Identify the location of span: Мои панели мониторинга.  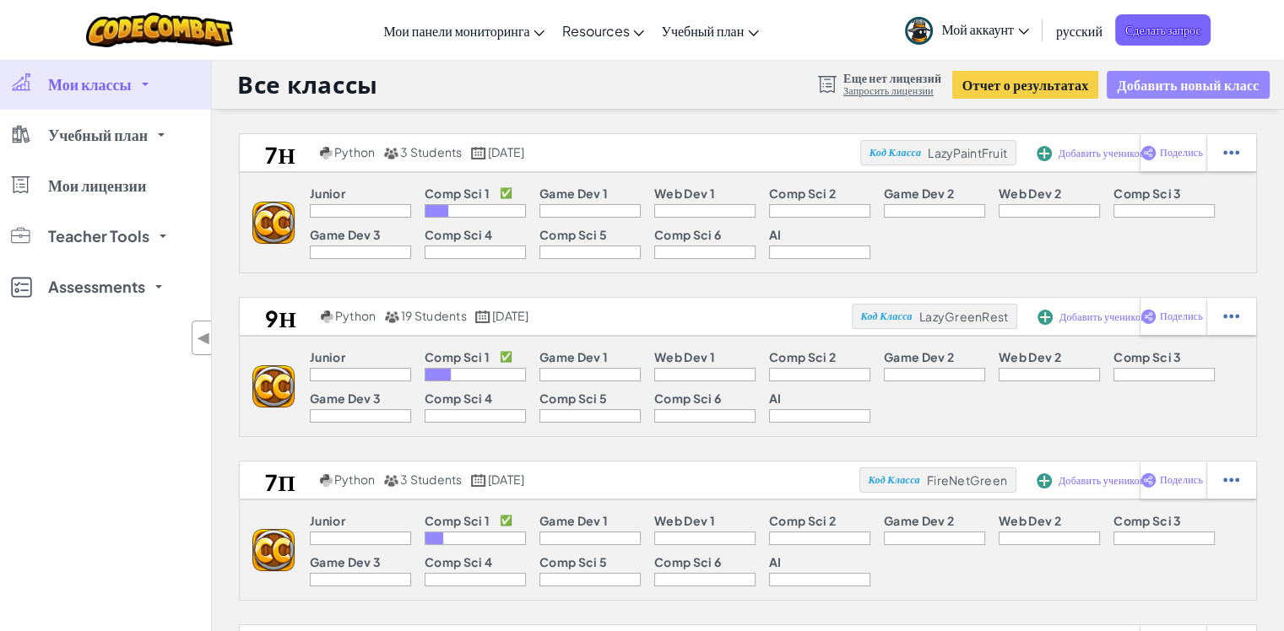
(456, 30).